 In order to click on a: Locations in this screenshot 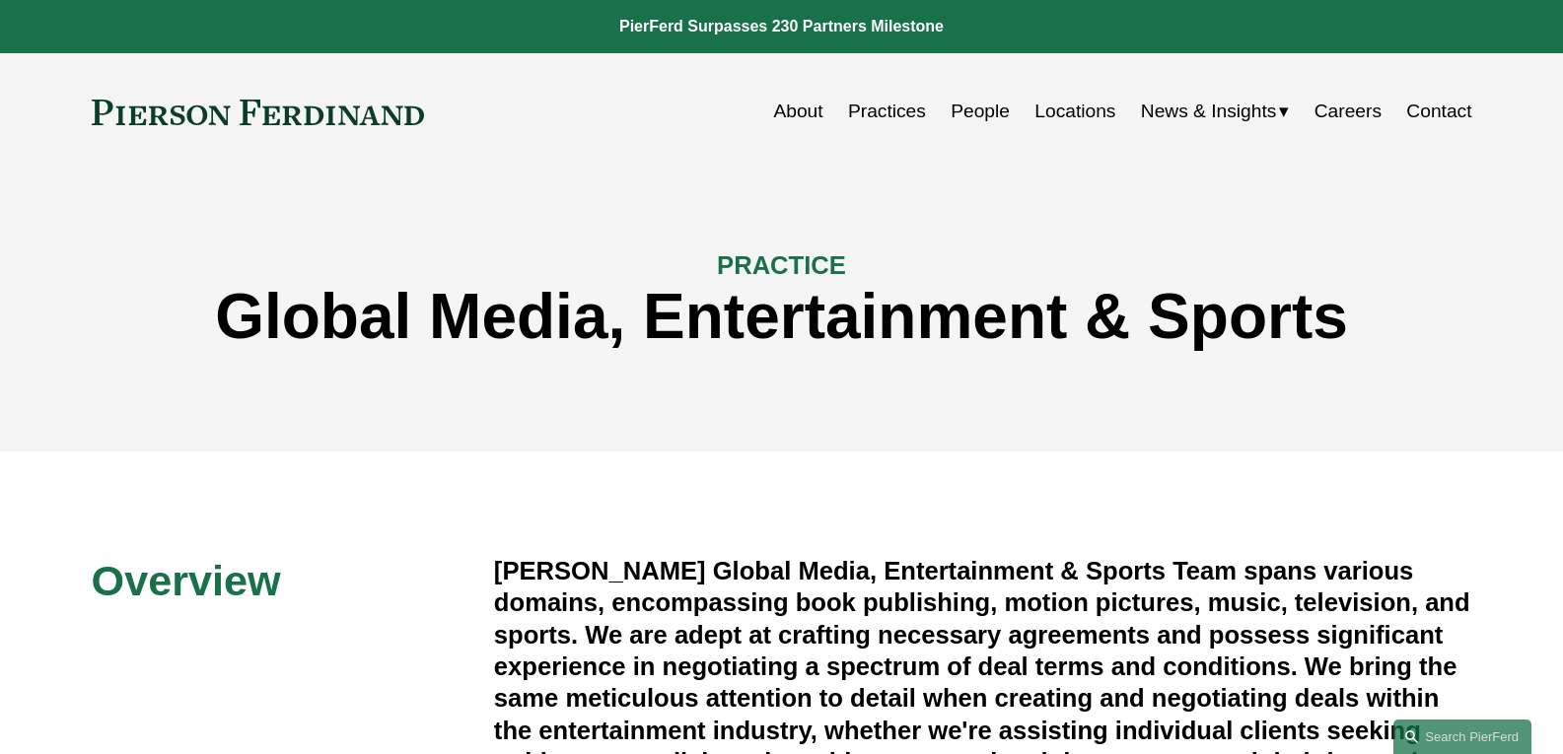, I will do `click(1075, 111)`.